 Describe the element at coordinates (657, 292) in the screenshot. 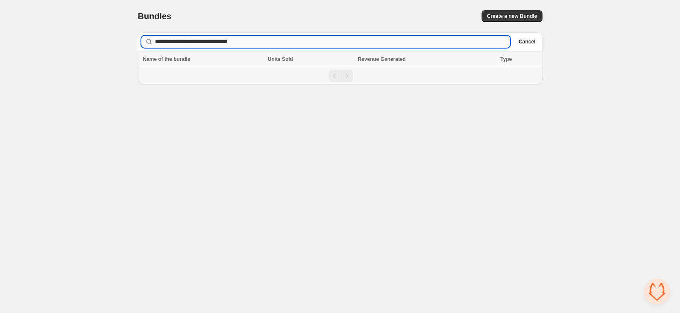

I see `a: Open chat` at that location.